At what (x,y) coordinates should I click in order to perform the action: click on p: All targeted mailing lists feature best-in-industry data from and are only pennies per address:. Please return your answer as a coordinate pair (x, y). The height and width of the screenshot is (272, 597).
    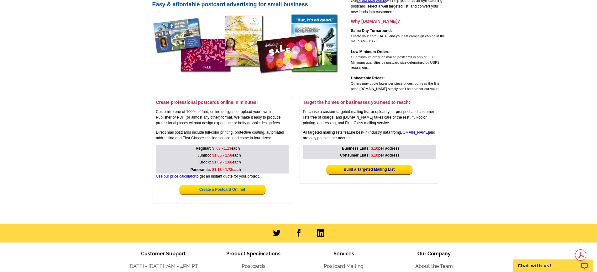
    Looking at the image, I should click on (369, 135).